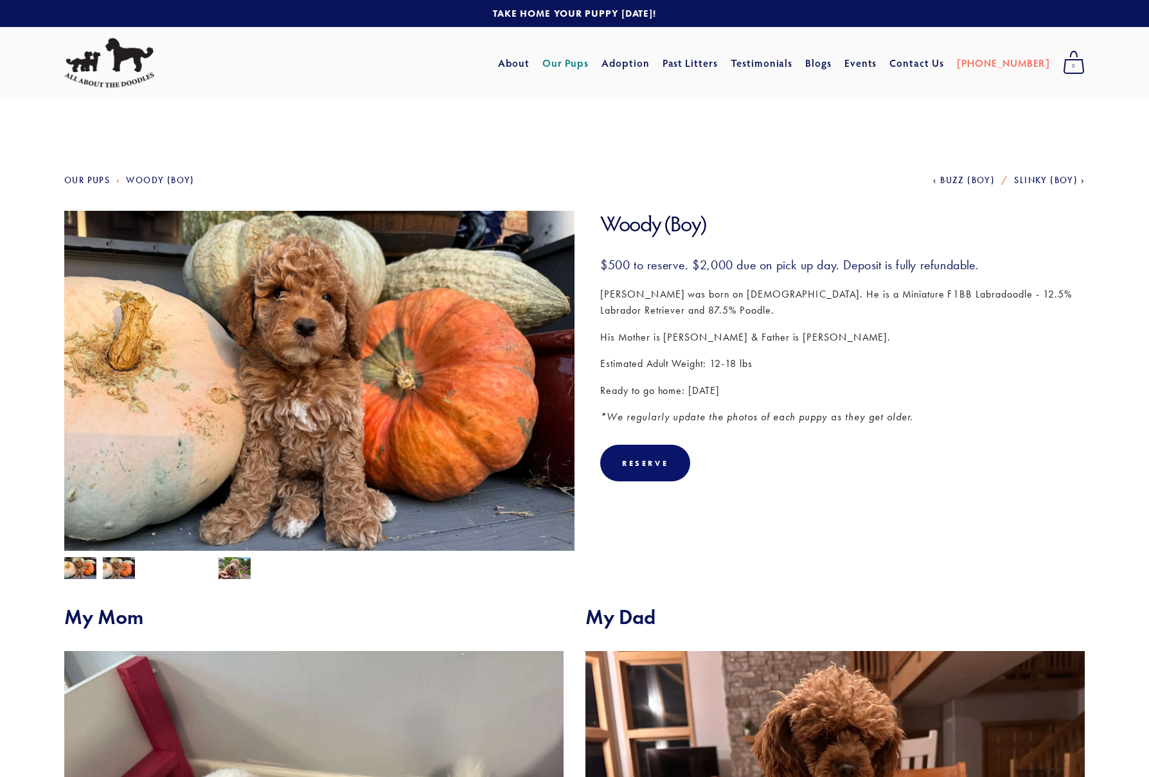  I want to click on h2: My Dad, so click(835, 617).